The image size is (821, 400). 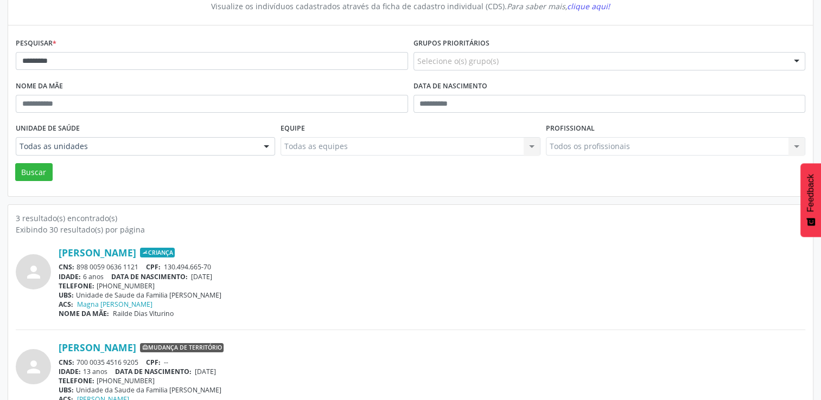 What do you see at coordinates (39, 86) in the screenshot?
I see `label: Nome da mãe` at bounding box center [39, 86].